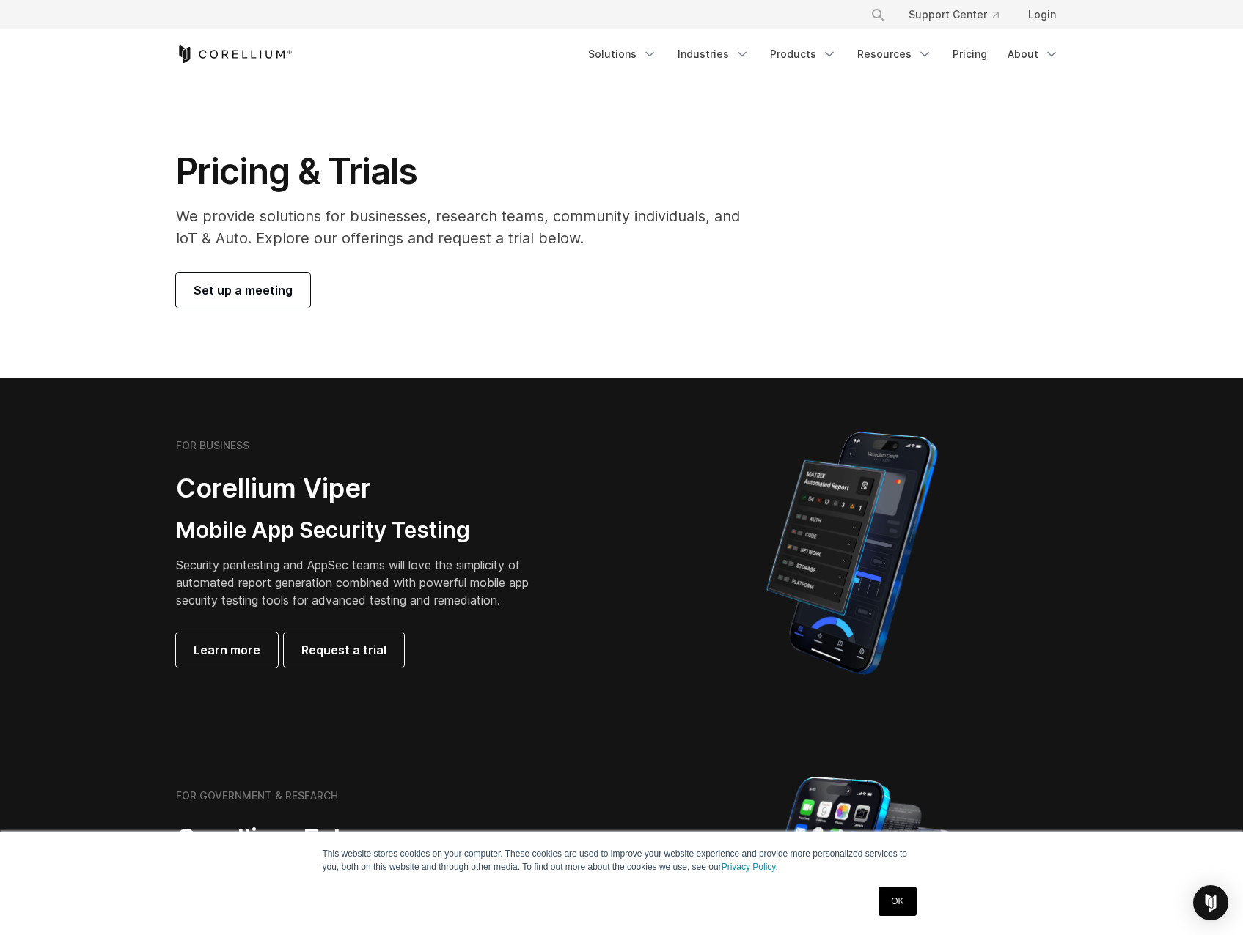  Describe the element at coordinates (851, 553) in the screenshot. I see `img: Corellium MATRIX automated report on iPhone showing app vulnerability test results across securit...` at that location.